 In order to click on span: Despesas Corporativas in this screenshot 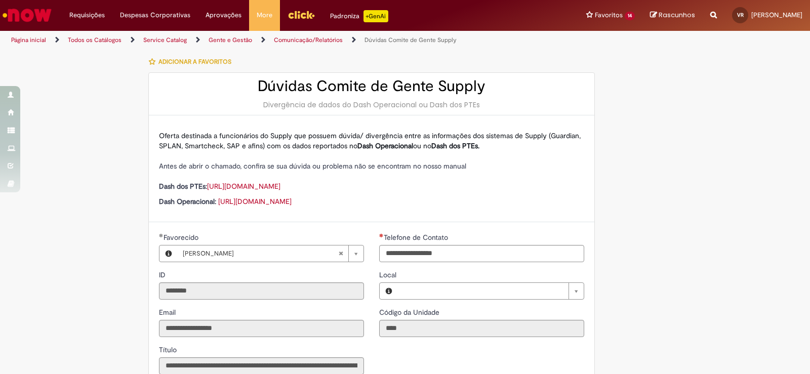, I will do `click(155, 15)`.